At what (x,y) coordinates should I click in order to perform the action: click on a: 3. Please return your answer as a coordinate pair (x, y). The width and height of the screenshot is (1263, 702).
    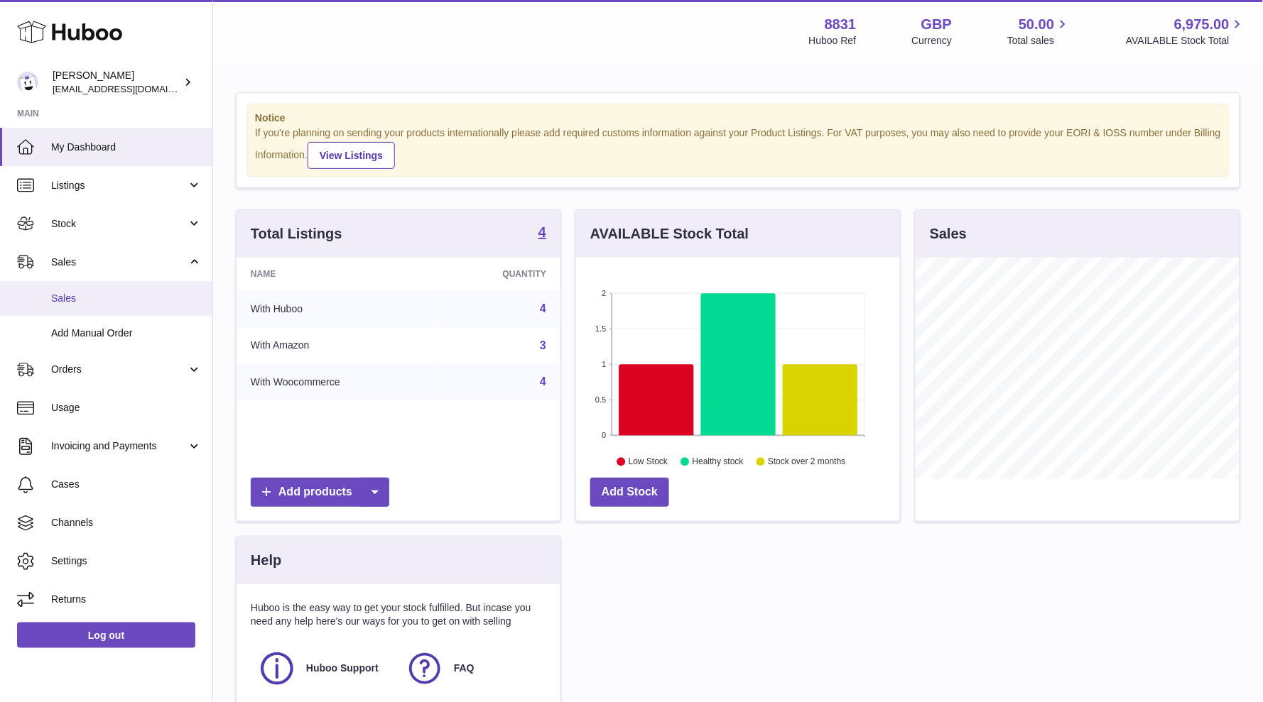
    Looking at the image, I should click on (543, 345).